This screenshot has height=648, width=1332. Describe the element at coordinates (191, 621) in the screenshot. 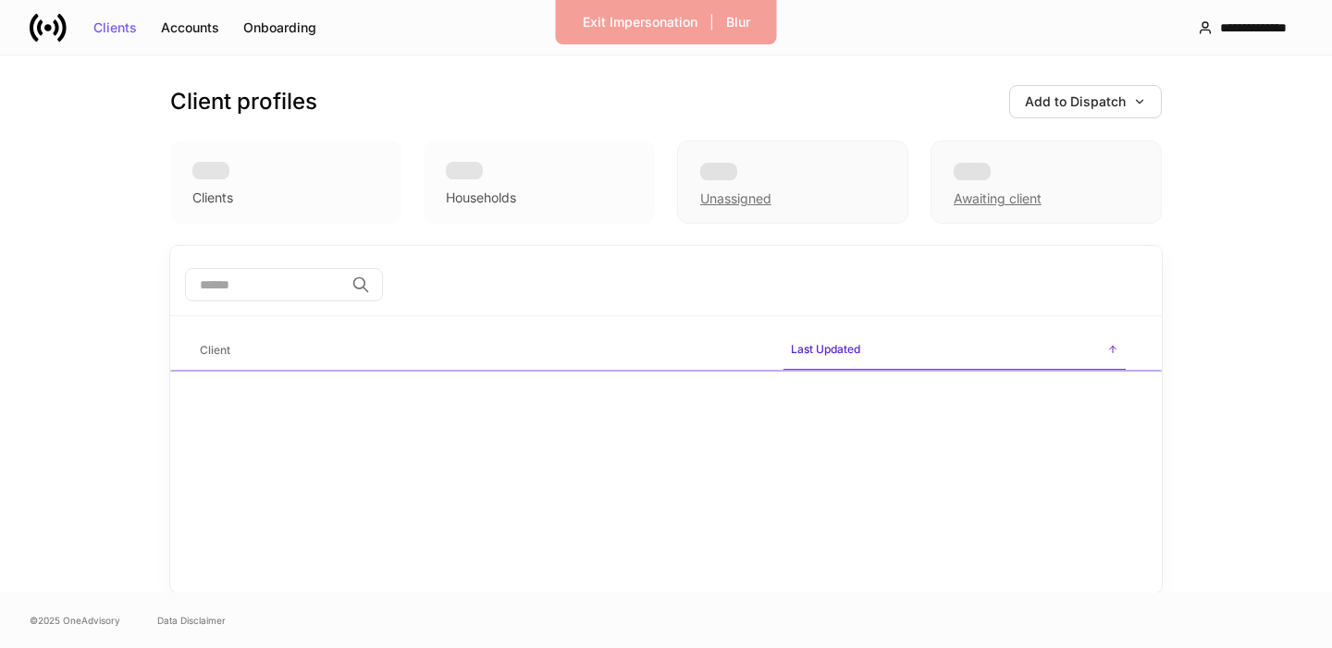

I see `a: Data Disclaimer` at that location.